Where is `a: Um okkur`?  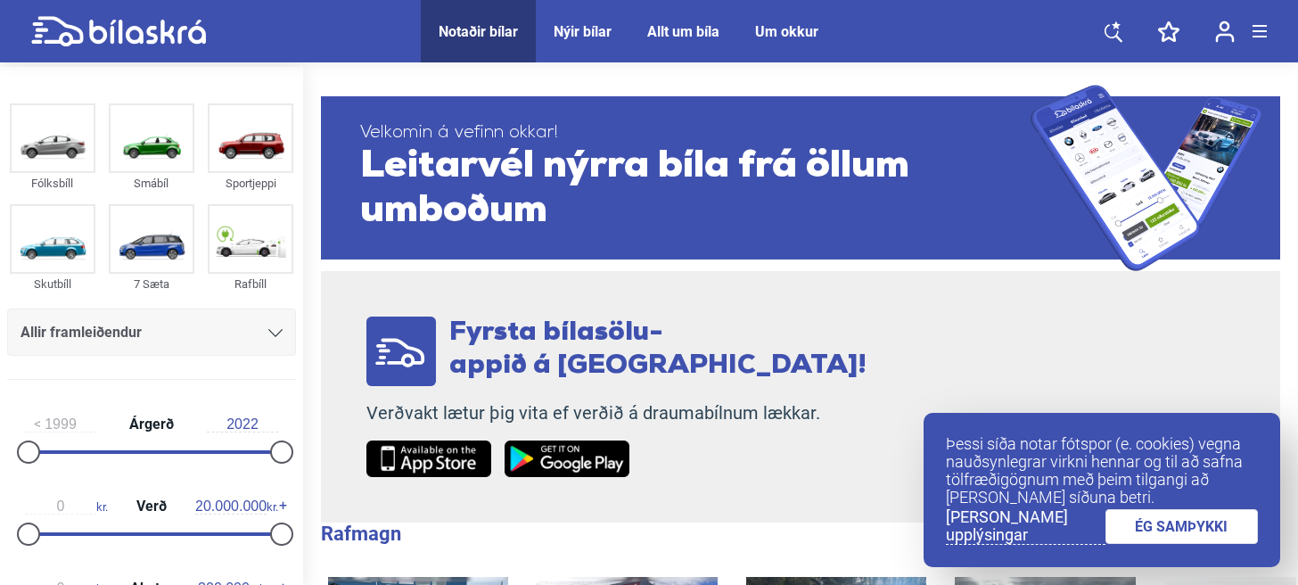
a: Um okkur is located at coordinates (786, 31).